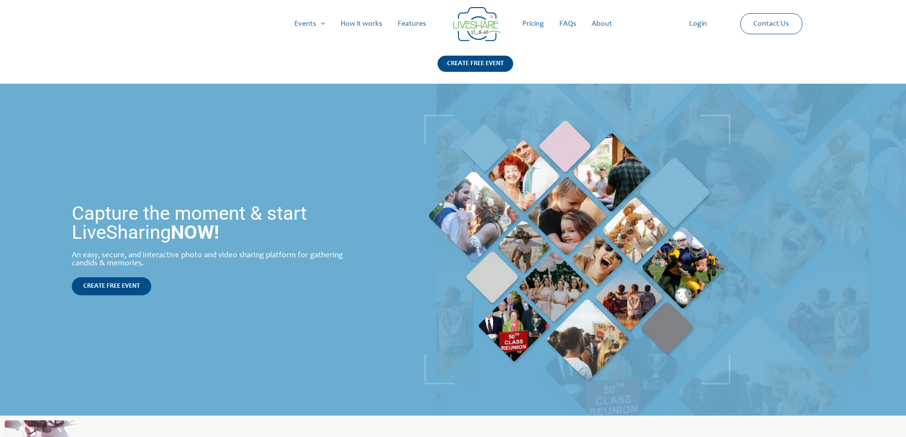 The width and height of the screenshot is (906, 437). I want to click on span: CREATE FREE EVENT, so click(111, 286).